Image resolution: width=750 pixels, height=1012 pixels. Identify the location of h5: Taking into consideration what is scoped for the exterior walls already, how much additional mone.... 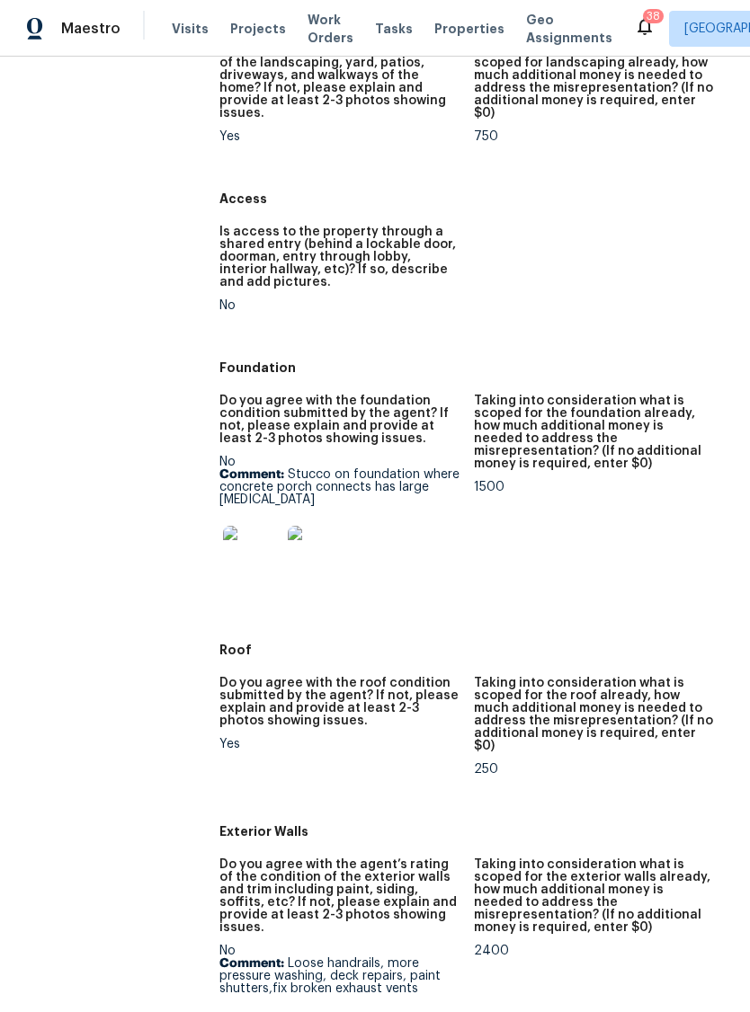
(593, 896).